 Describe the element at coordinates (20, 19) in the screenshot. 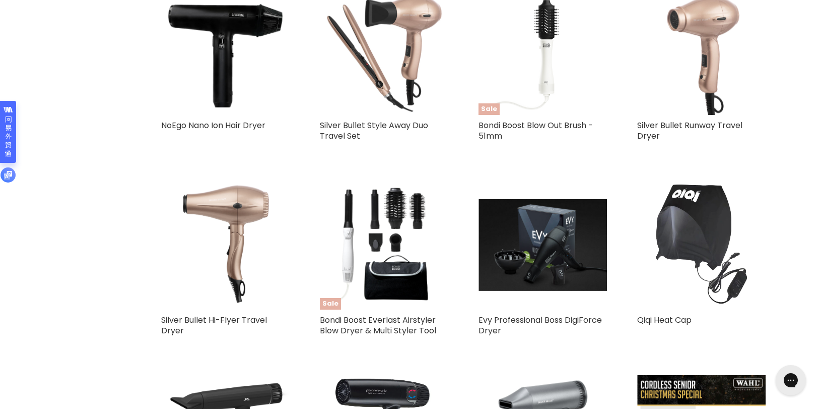

I see `button: Gorgias live chat` at that location.